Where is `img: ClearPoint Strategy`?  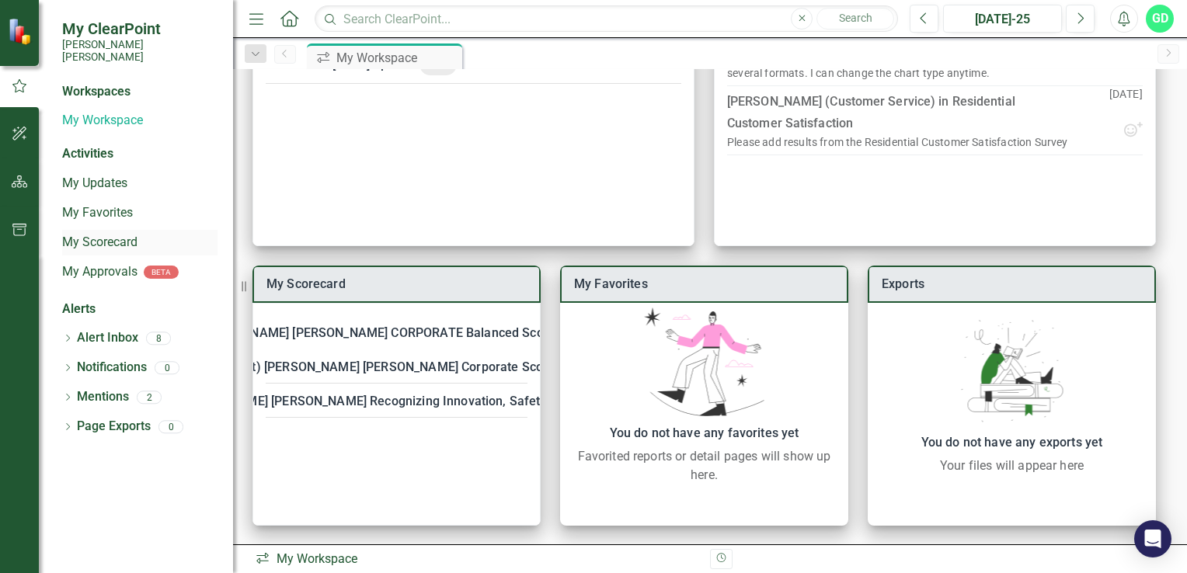
img: ClearPoint Strategy is located at coordinates (21, 31).